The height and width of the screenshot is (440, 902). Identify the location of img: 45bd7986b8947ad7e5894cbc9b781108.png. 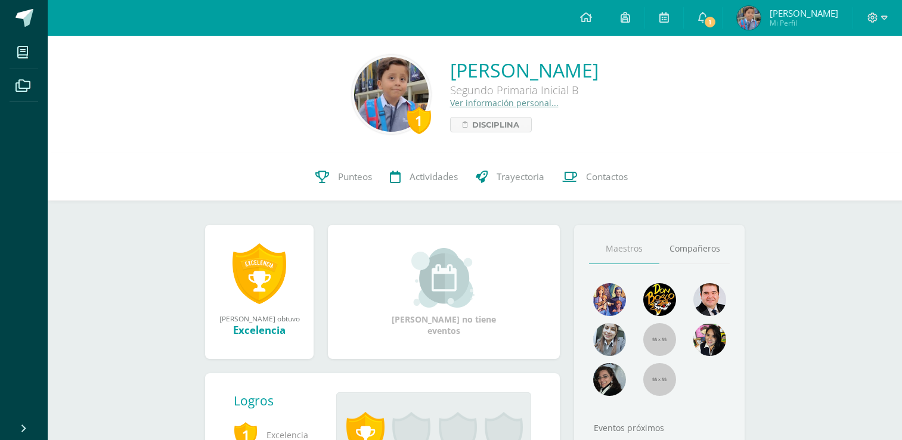
(609, 339).